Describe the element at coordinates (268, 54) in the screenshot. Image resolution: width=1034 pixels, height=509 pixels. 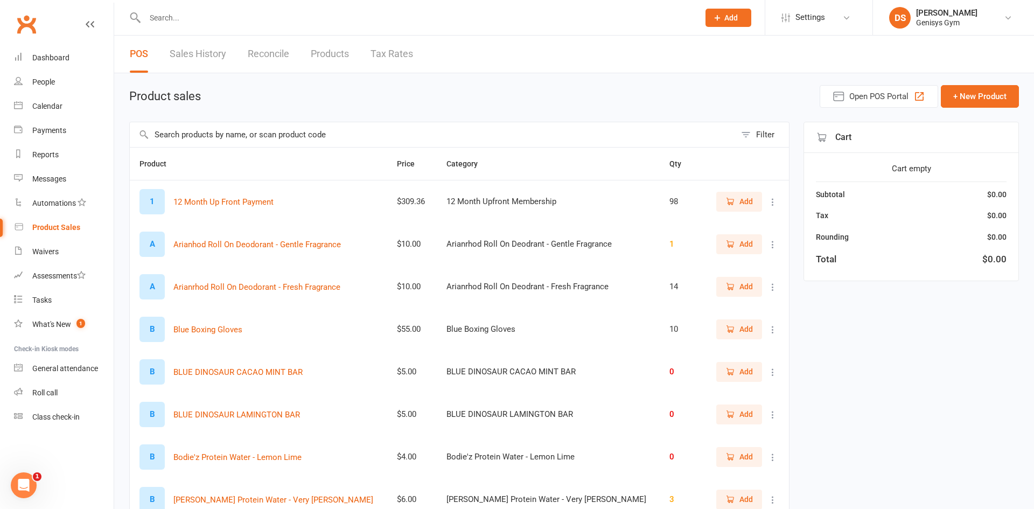
I see `a: Reconcile` at that location.